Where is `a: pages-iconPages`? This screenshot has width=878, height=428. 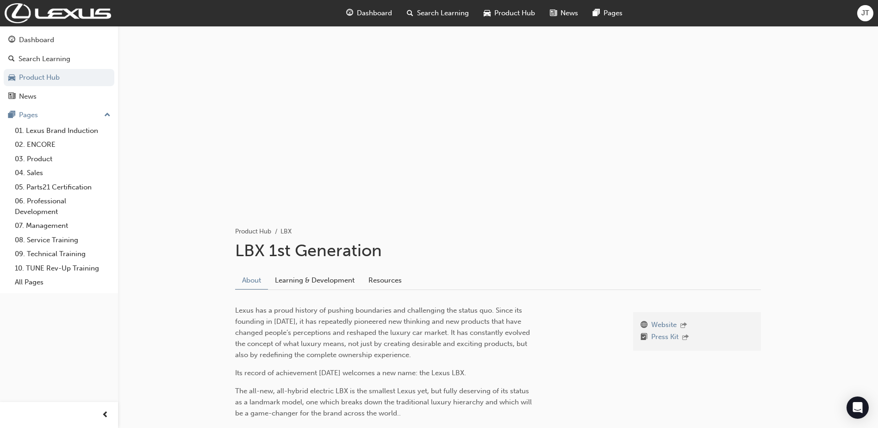
a: pages-iconPages is located at coordinates (608, 13).